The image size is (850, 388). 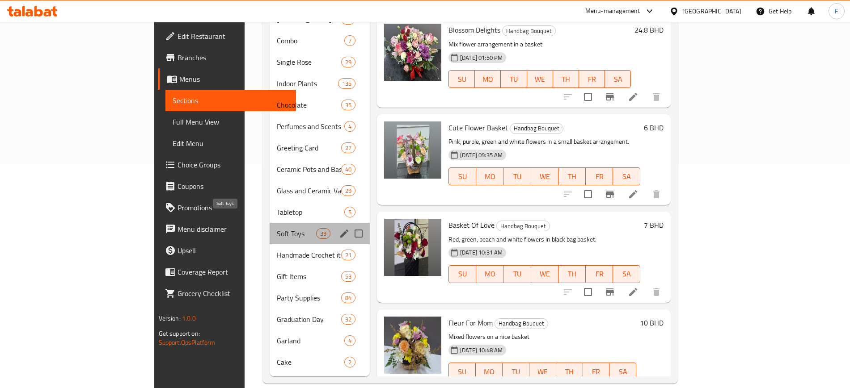 What do you see at coordinates (320, 41) in the screenshot?
I see `div: Combo7` at bounding box center [320, 41].